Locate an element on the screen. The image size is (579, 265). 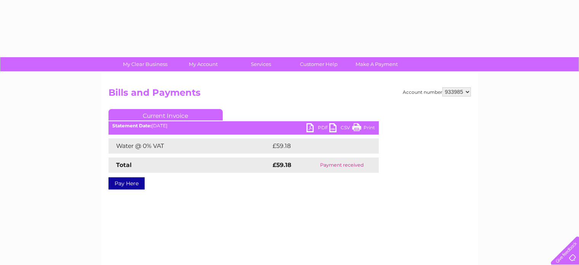
td: £59.18 is located at coordinates (317, 146).